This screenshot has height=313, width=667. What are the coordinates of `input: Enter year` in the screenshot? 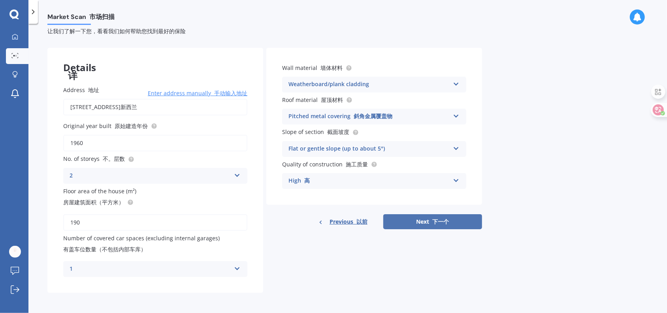 It's located at (155, 143).